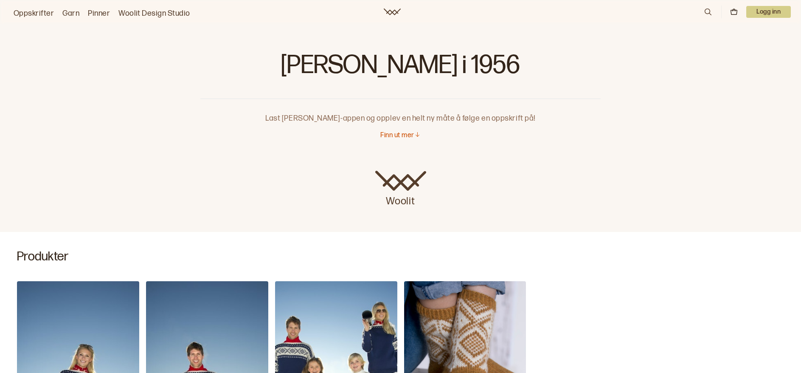  Describe the element at coordinates (768, 12) in the screenshot. I see `button: User dropdown` at that location.